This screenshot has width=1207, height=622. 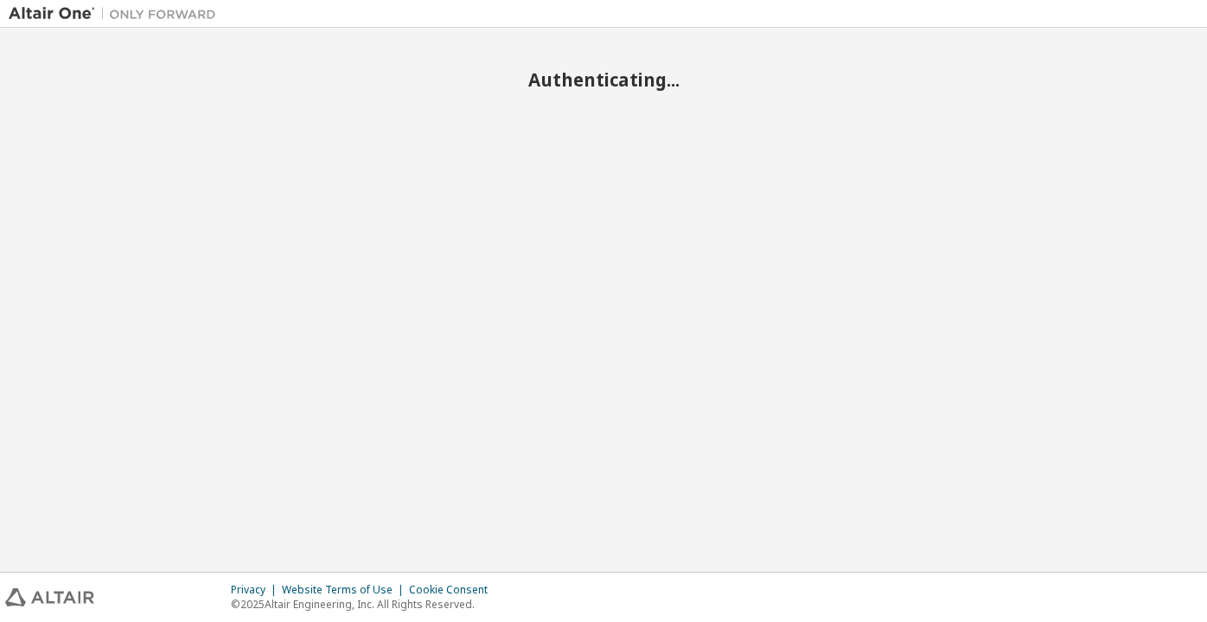 What do you see at coordinates (604, 80) in the screenshot?
I see `h2: Authenticating...` at bounding box center [604, 80].